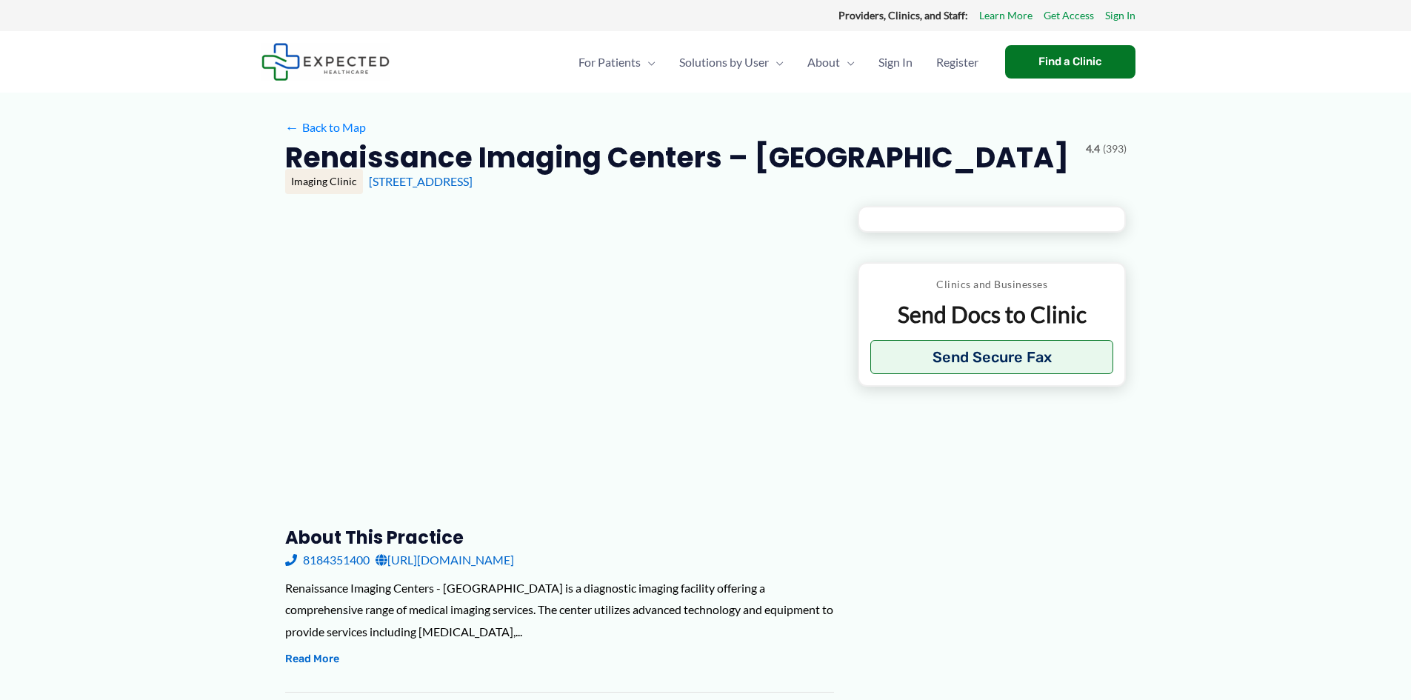 This screenshot has width=1411, height=700. Describe the element at coordinates (731, 62) in the screenshot. I see `a: Solutions by UserMenu Toggle` at that location.